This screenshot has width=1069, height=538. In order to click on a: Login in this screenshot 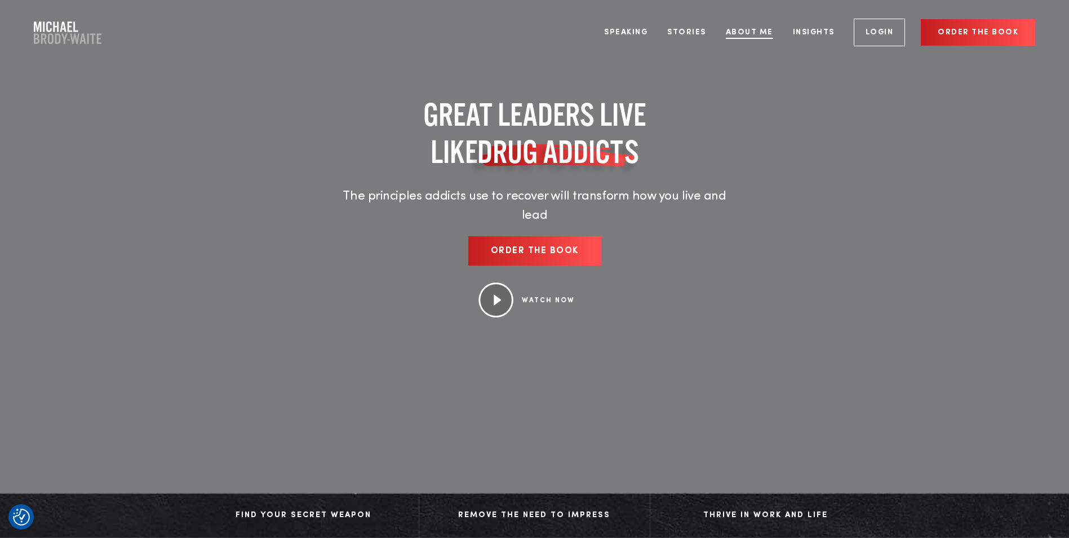, I will do `click(880, 32)`.